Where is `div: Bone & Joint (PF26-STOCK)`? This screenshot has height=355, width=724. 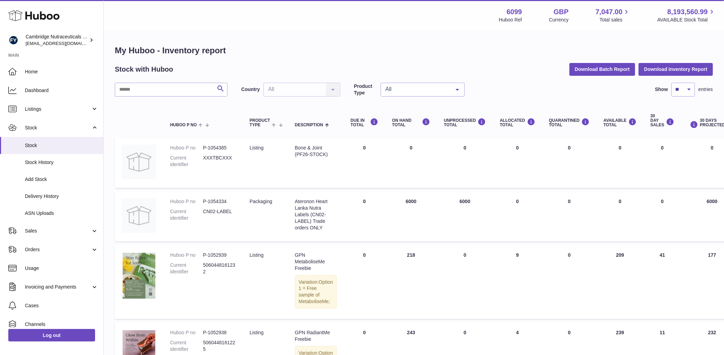 div: Bone & Joint (PF26-STOCK) is located at coordinates (316, 151).